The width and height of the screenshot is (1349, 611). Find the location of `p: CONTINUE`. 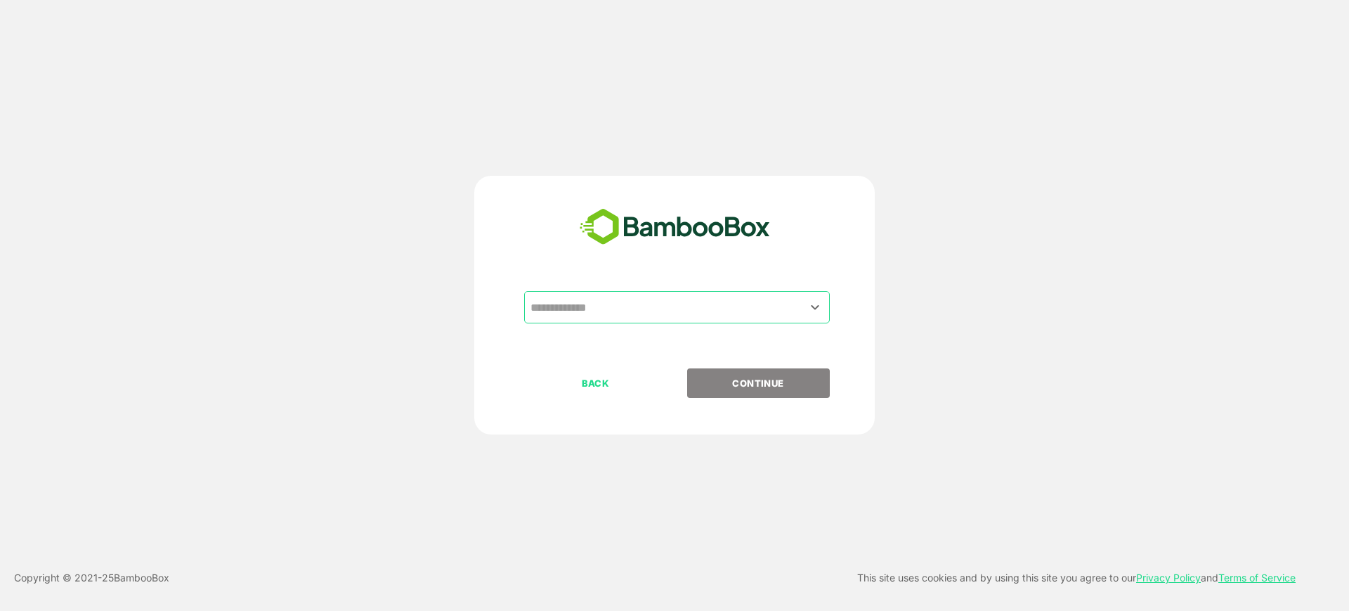

p: CONTINUE is located at coordinates (758, 383).